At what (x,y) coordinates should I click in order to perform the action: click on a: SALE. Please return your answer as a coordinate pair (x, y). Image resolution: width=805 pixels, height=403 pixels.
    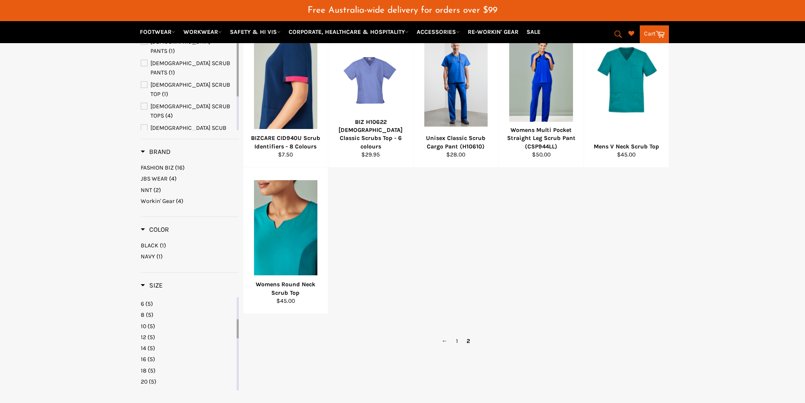
    Looking at the image, I should click on (534, 32).